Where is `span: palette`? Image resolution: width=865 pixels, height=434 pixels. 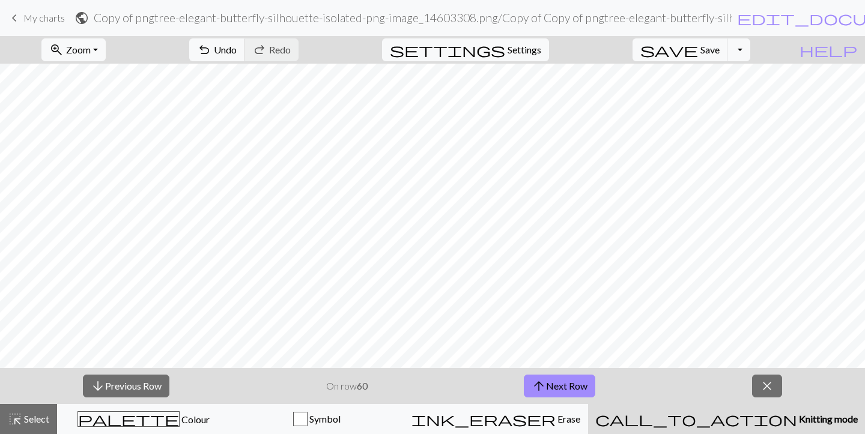
span: palette is located at coordinates (129, 419).